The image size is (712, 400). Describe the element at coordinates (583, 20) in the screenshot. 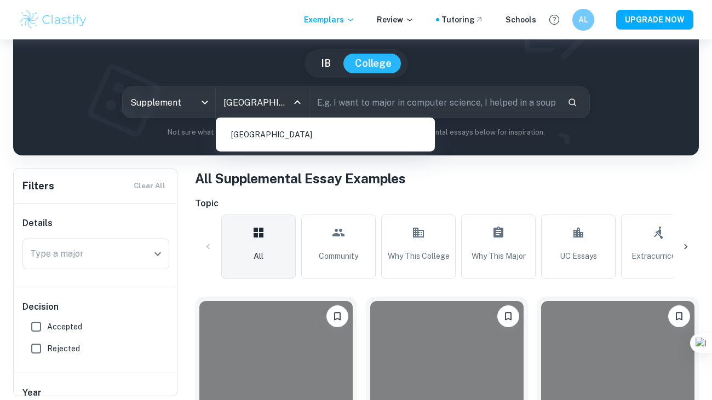

I see `button: AL` at that location.